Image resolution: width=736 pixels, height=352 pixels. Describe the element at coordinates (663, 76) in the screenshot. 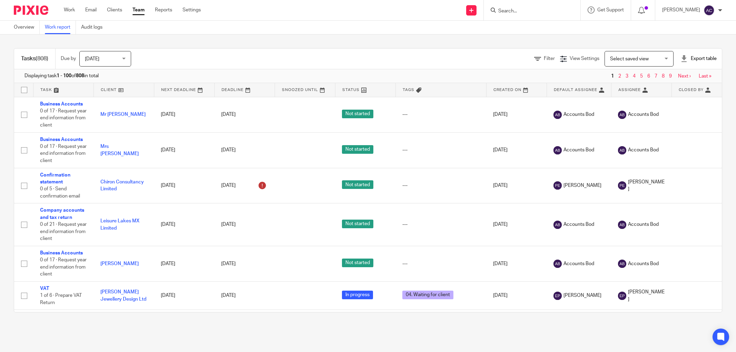

I see `a: 8` at that location.